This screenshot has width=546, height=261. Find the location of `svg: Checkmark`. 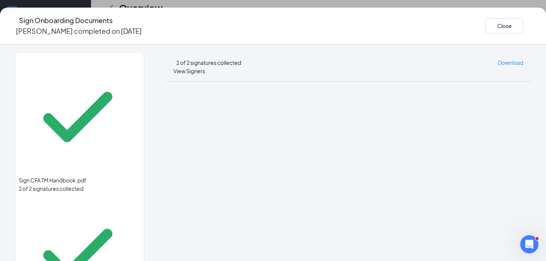

svg: Checkmark is located at coordinates (78, 117).